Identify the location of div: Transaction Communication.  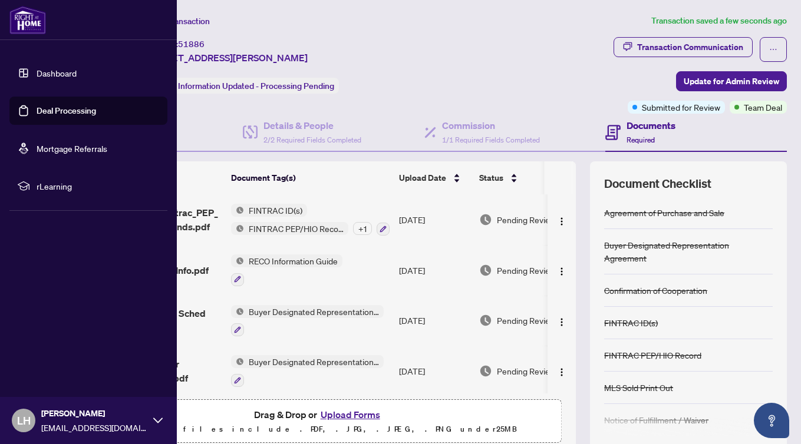
(690, 47).